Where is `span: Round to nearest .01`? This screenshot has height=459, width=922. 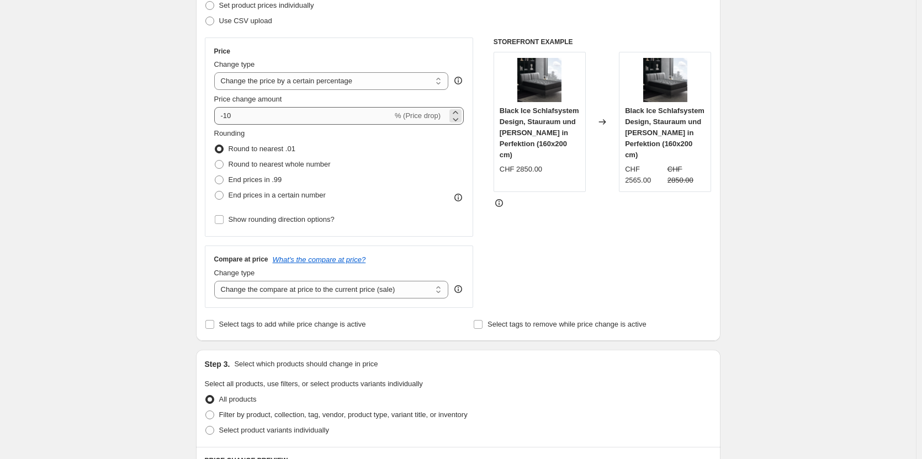
span: Round to nearest .01 is located at coordinates (262, 149).